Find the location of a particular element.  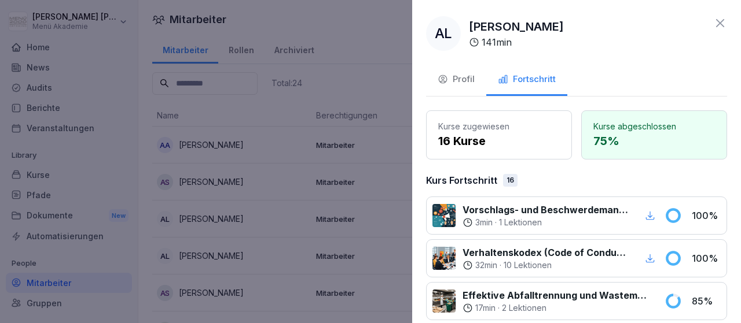

button: Profil is located at coordinates (456, 80).